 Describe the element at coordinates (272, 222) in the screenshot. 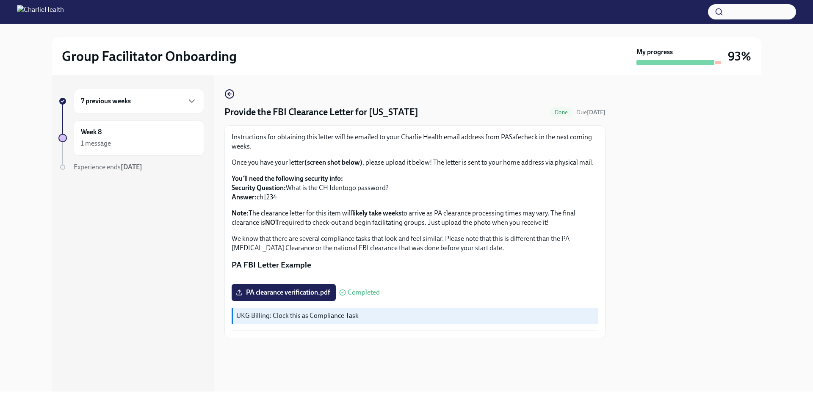

I see `strong: NOT` at that location.